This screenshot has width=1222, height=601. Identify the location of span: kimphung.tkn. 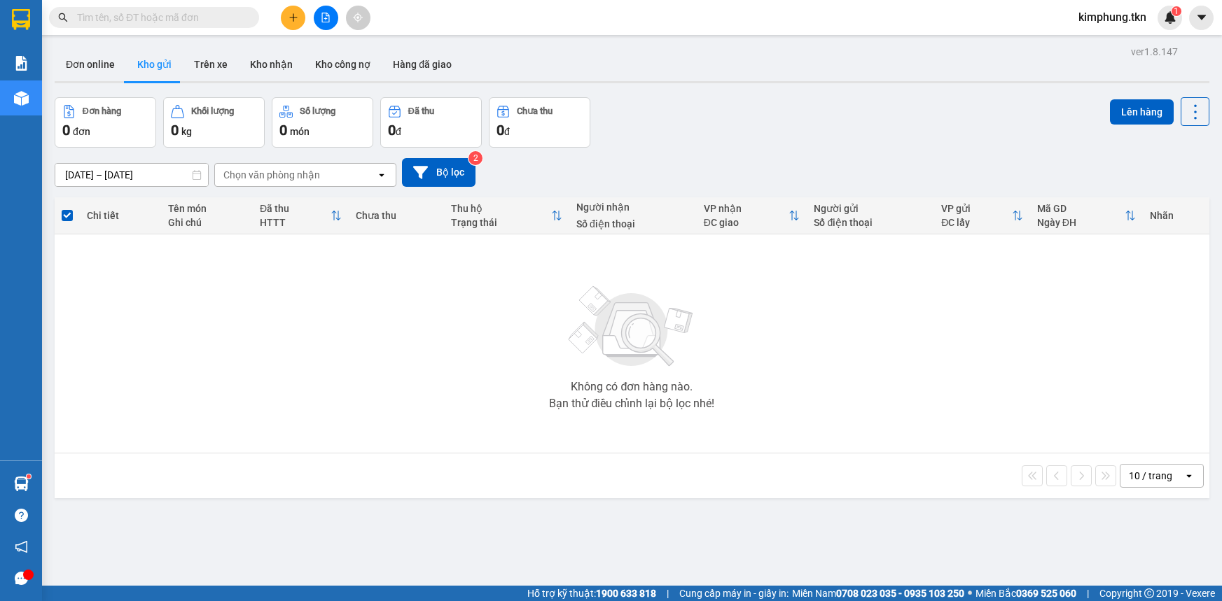
(1112, 17).